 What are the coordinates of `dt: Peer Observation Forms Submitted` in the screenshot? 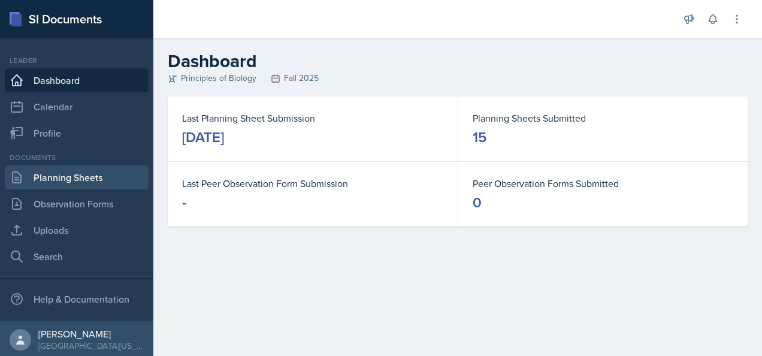 It's located at (603, 183).